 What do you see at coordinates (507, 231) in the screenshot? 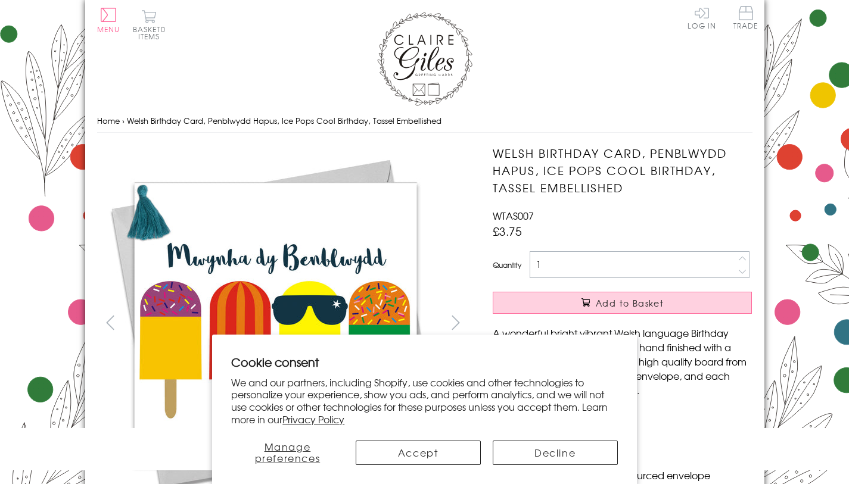
I see `span: £3.75` at bounding box center [507, 231].